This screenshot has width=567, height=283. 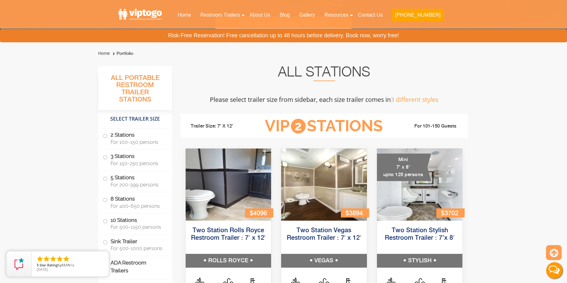 What do you see at coordinates (135, 224) in the screenshot?
I see `label: 10 Stations` at bounding box center [135, 224].